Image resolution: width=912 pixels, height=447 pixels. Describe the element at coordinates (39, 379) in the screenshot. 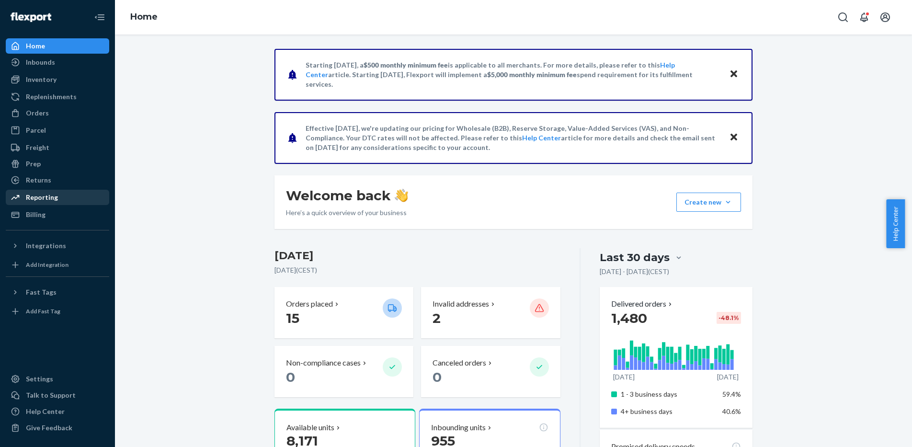

I see `div: Settings` at that location.